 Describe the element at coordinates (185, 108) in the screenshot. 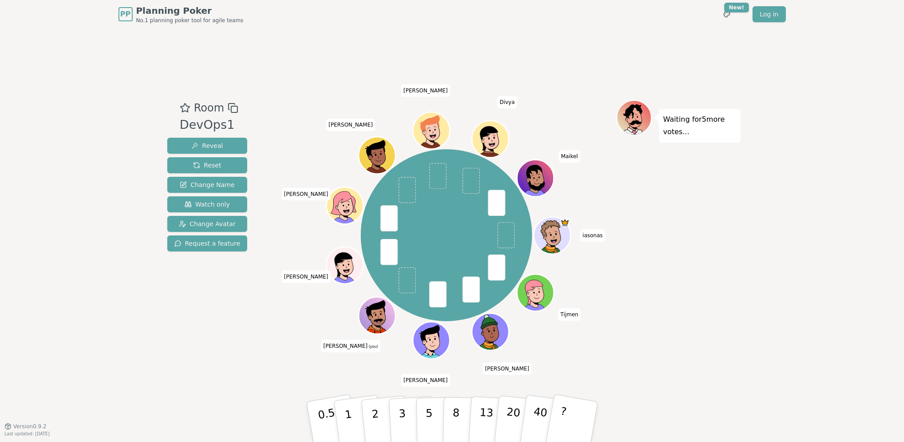

I see `button: Add as favourite` at that location.